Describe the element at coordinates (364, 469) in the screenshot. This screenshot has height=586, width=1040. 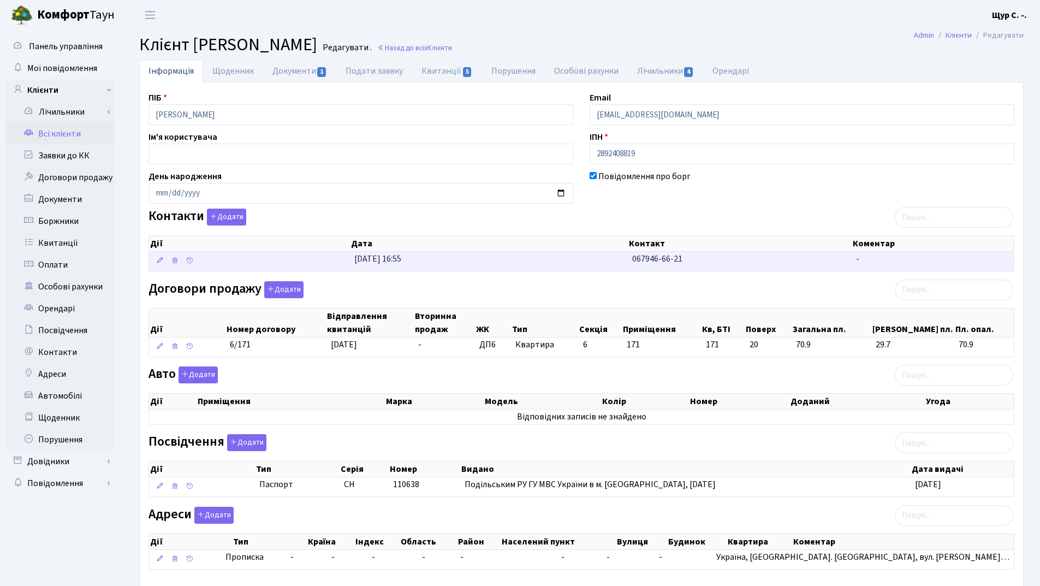
I see `th: Серія` at that location.